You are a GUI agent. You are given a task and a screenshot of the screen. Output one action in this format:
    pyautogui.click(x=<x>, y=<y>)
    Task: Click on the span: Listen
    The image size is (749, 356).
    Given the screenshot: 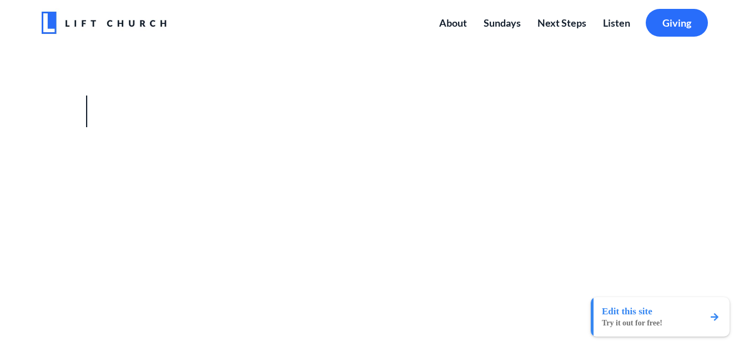 What is the action you would take?
    pyautogui.click(x=616, y=23)
    